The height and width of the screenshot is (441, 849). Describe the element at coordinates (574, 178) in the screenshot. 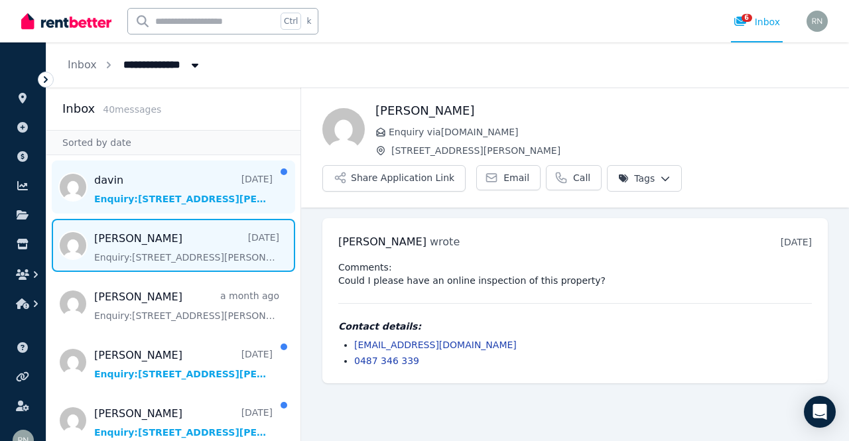

I see `a: Call` at that location.